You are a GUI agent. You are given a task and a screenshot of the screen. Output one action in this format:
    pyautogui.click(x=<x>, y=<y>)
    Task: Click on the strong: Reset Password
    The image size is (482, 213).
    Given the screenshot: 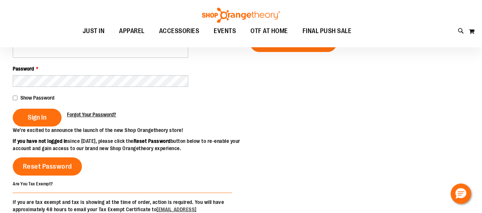 What is the action you would take?
    pyautogui.click(x=152, y=141)
    